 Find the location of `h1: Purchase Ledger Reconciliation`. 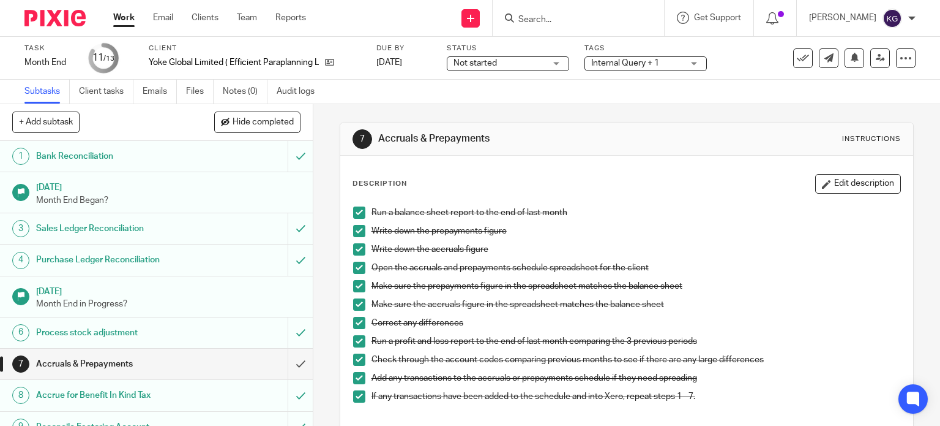

h1: Purchase Ledger Reconciliation is located at coordinates (116, 260).